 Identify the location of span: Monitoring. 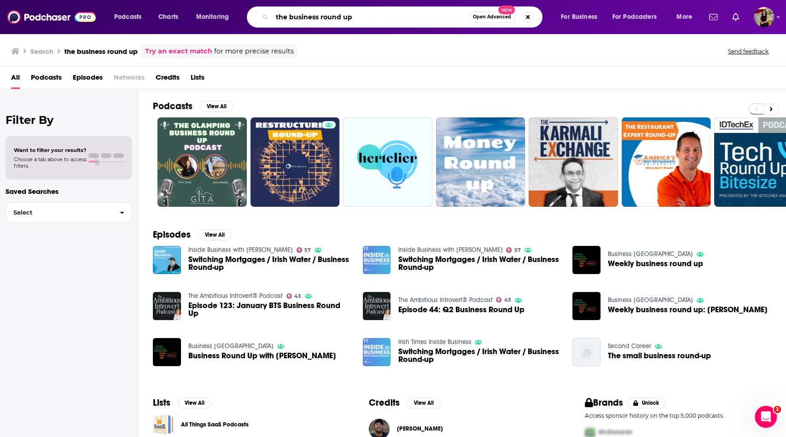
(212, 17).